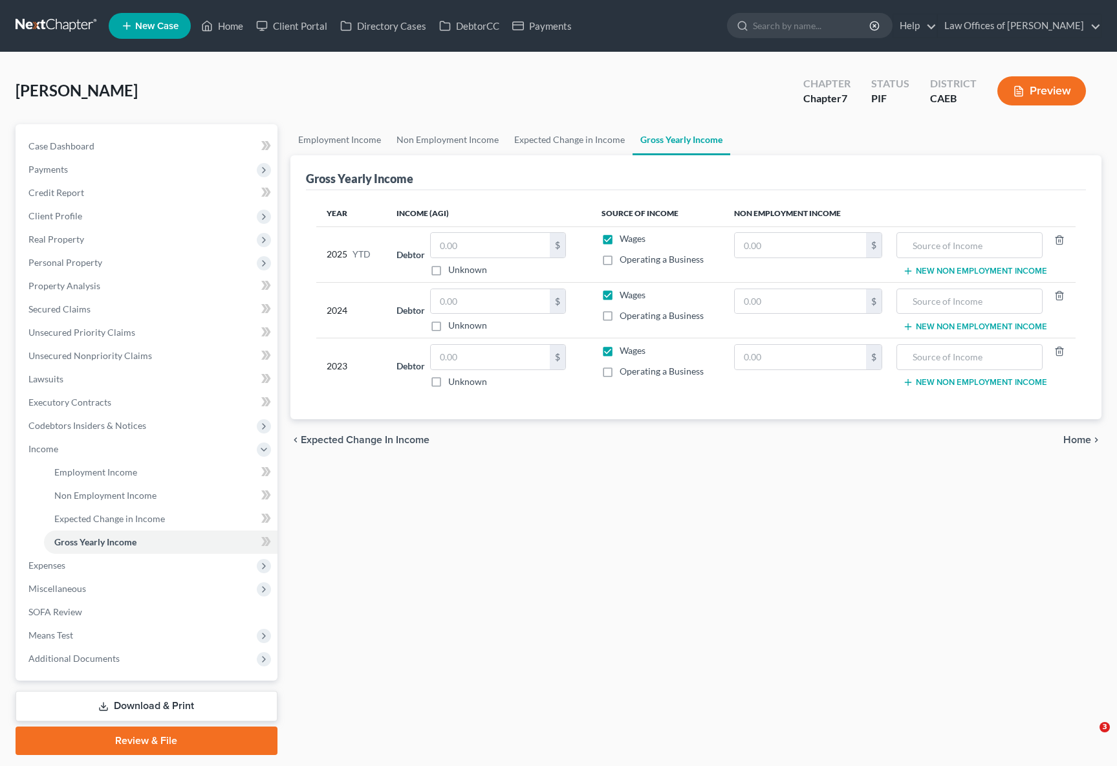 The image size is (1117, 766). What do you see at coordinates (147, 379) in the screenshot?
I see `a: Lawsuits` at bounding box center [147, 379].